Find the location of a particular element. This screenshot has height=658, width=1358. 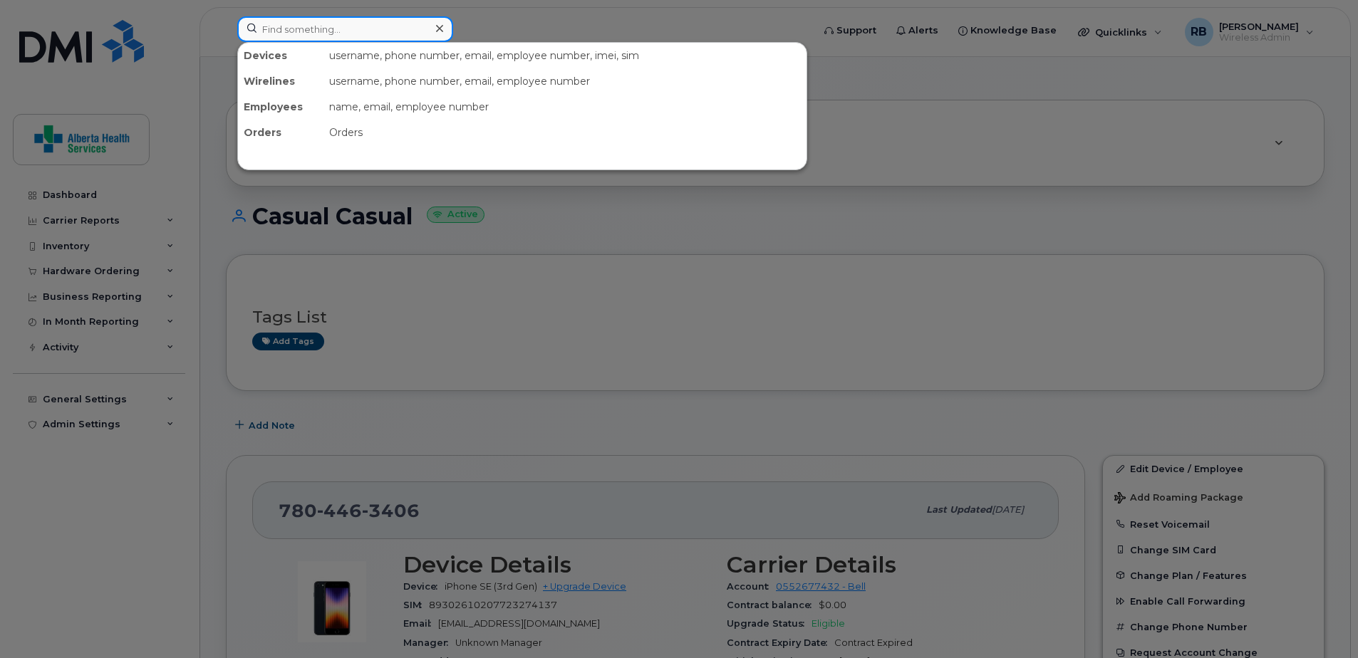

div: name, email, employee number is located at coordinates (565, 107).